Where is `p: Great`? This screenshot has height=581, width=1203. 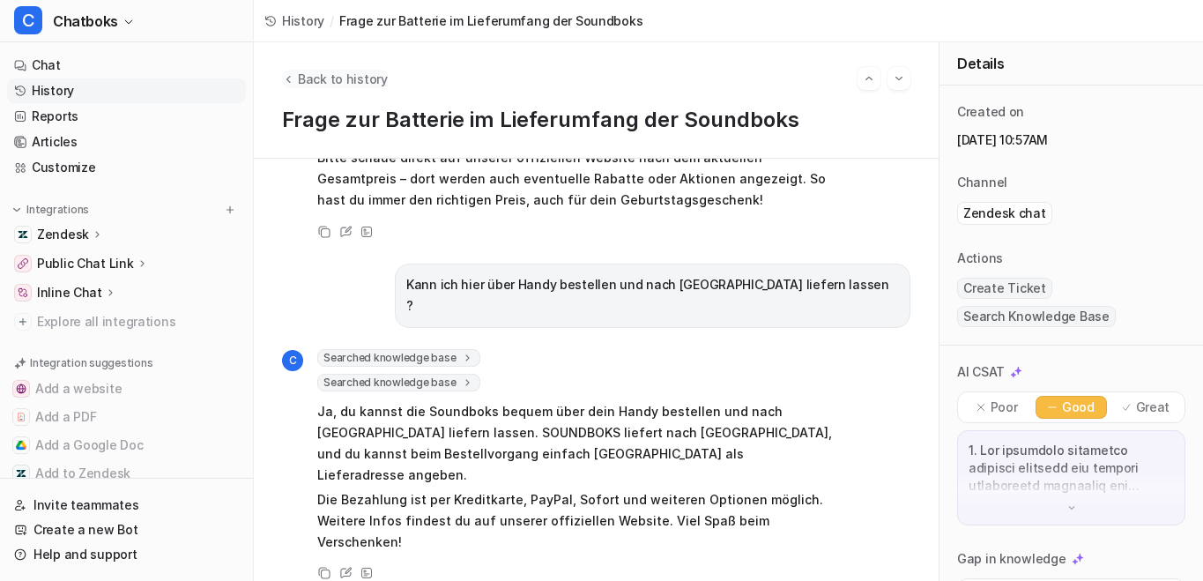
p: Great is located at coordinates (1153, 407).